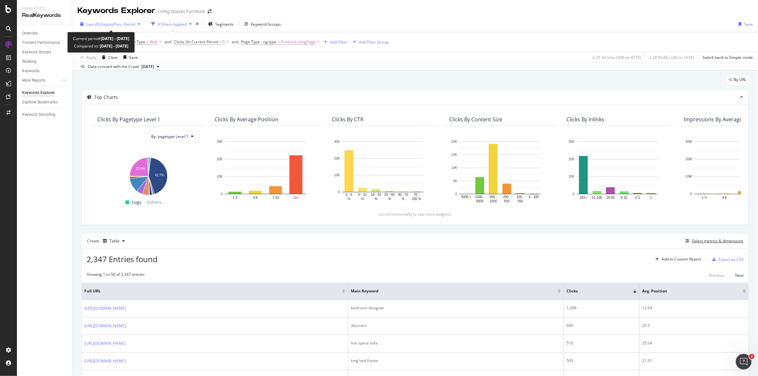  I want to click on div: Clicks By Inlinks, so click(585, 119).